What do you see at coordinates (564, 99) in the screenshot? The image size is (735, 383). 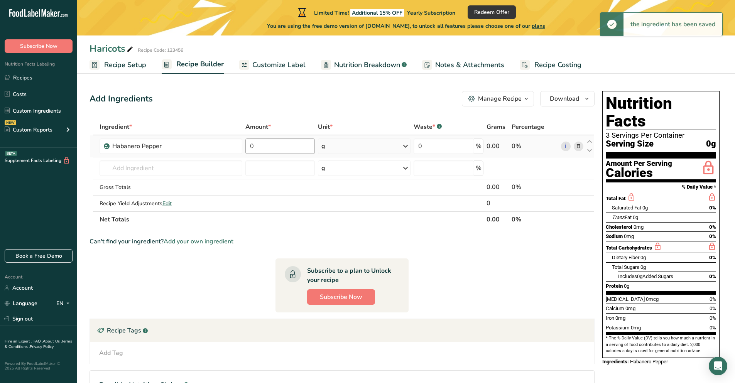 I see `span: Download` at bounding box center [564, 99].